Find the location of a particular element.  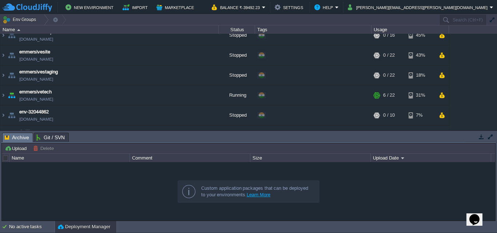

button: Delete is located at coordinates (44, 148).